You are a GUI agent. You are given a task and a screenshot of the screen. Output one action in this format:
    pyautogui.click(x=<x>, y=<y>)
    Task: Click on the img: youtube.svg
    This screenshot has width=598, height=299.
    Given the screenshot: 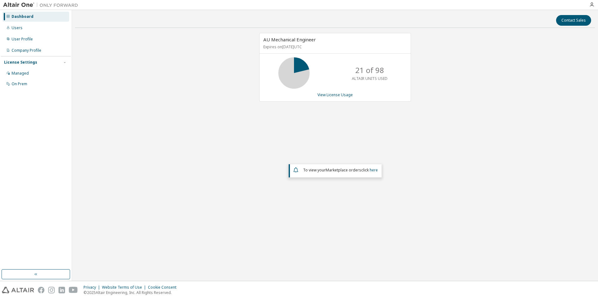 What is the action you would take?
    pyautogui.click(x=73, y=289)
    